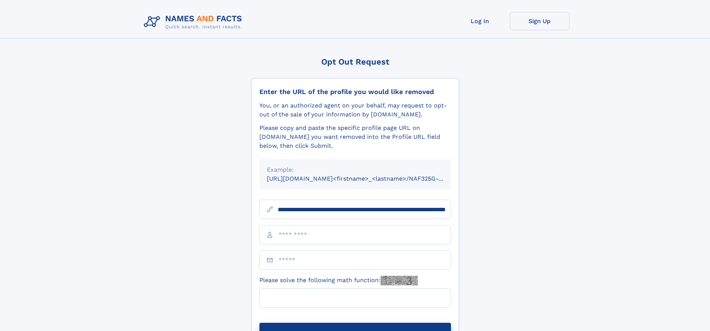 This screenshot has height=331, width=710. Describe the element at coordinates (338, 280) in the screenshot. I see `label: Please solve the following math function:` at that location.